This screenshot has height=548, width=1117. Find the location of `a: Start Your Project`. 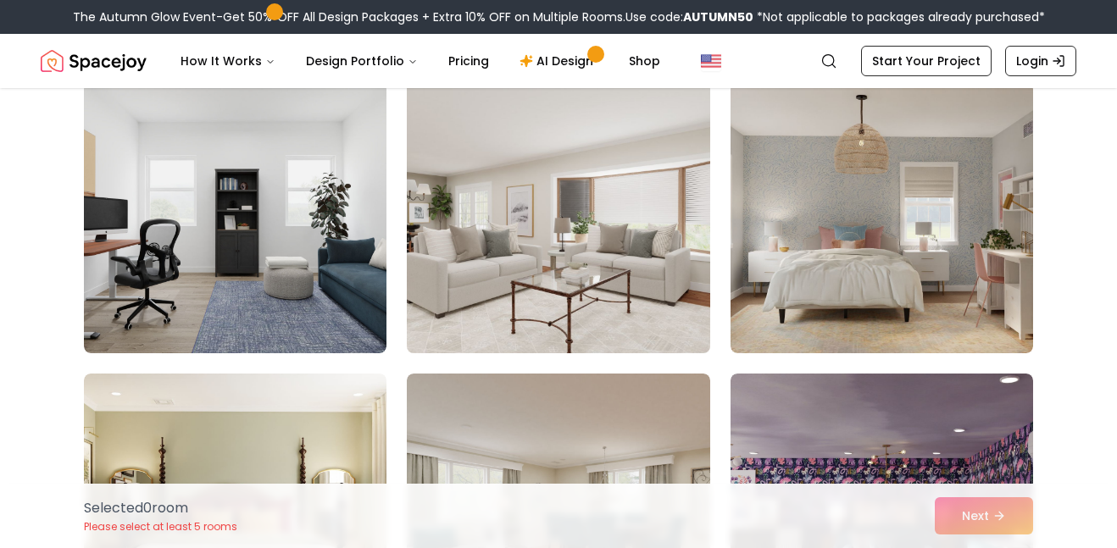

a: Start Your Project is located at coordinates (927, 61).